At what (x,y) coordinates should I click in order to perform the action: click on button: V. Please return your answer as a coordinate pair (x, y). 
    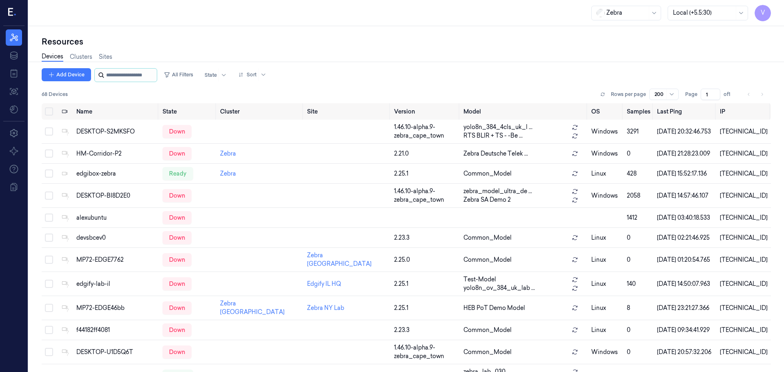
    Looking at the image, I should click on (763, 13).